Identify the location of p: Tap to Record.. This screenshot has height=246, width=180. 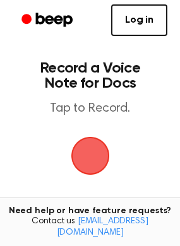
(89, 108).